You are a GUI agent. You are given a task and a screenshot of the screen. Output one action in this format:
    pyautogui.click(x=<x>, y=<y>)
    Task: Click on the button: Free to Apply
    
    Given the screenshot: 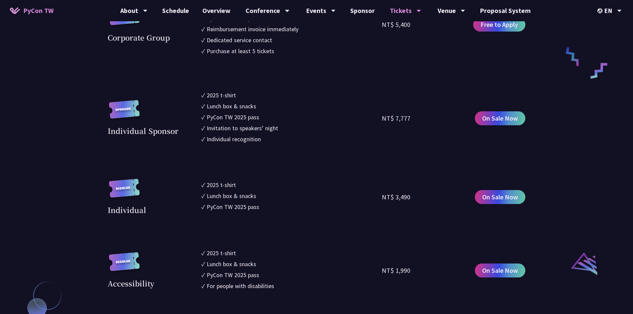 What is the action you would take?
    pyautogui.click(x=499, y=25)
    